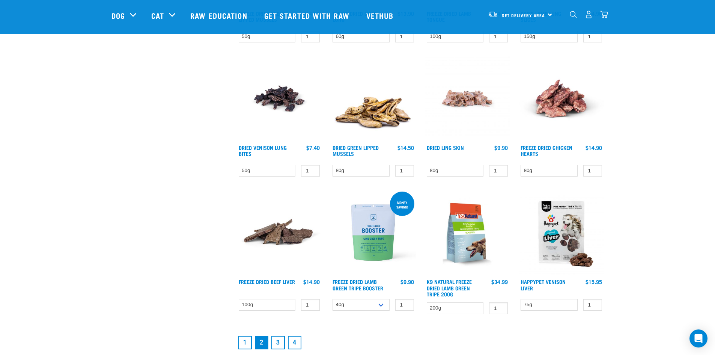 This screenshot has height=355, width=715. Describe the element at coordinates (467, 232) in the screenshot. I see `img: K9 Square` at that location.